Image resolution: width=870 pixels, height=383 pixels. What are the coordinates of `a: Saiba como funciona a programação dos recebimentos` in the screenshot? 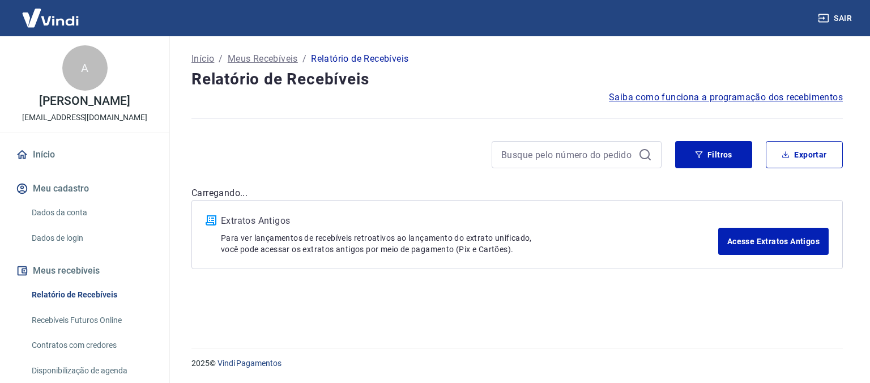 It's located at (725, 97).